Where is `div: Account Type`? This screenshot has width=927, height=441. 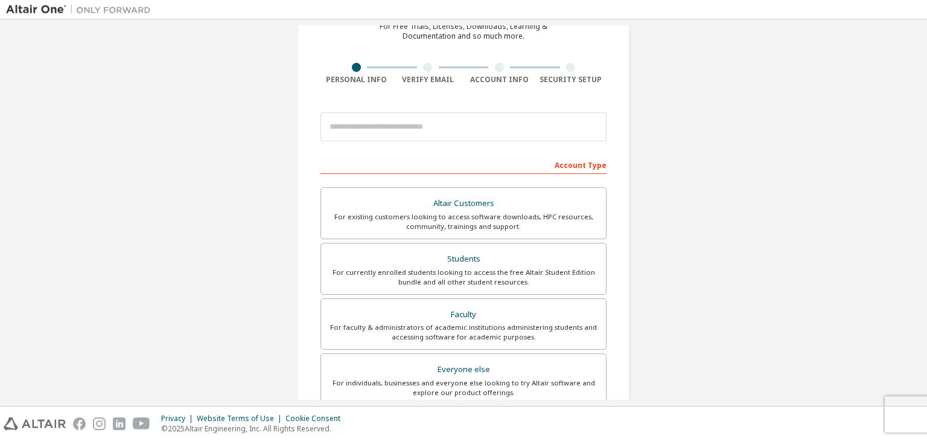 div: Account Type is located at coordinates (464, 164).